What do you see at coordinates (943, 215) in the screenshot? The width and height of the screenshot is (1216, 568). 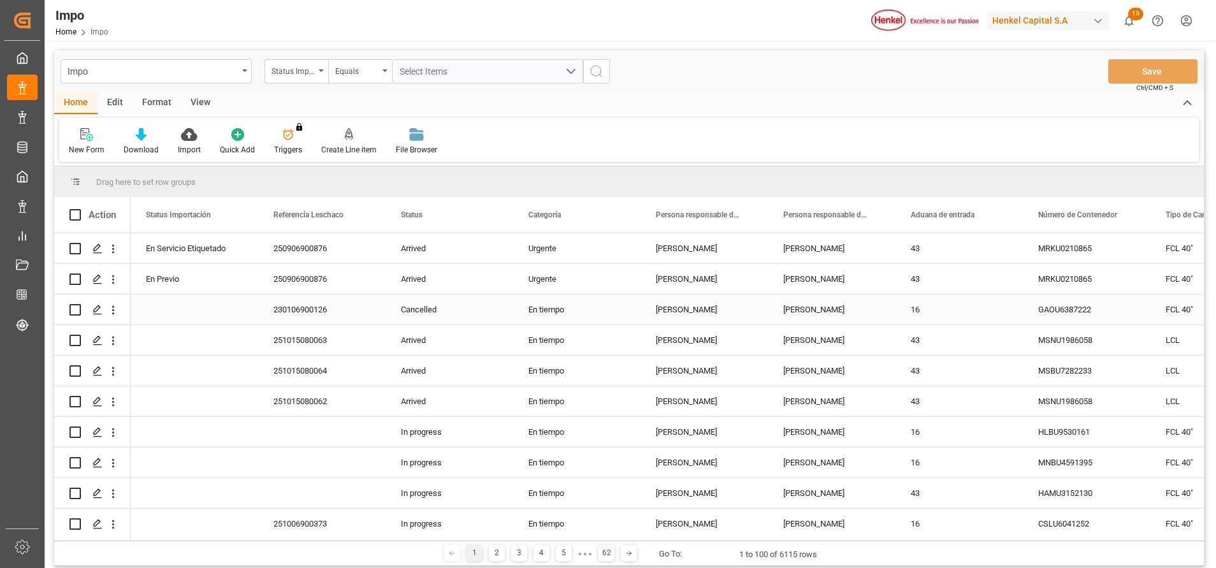 I see `span: Aduana de entrada` at bounding box center [943, 215].